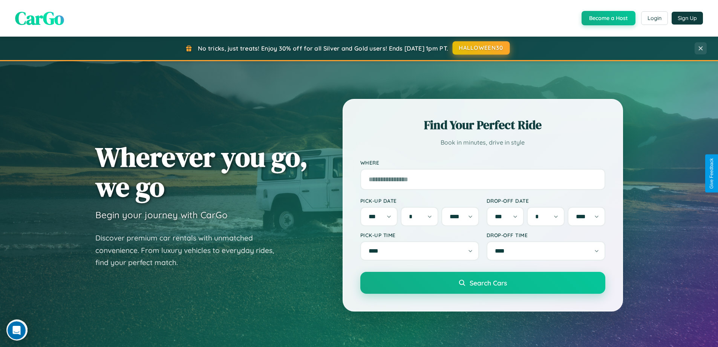  Describe the element at coordinates (488, 282) in the screenshot. I see `span: Search Cars` at that location.